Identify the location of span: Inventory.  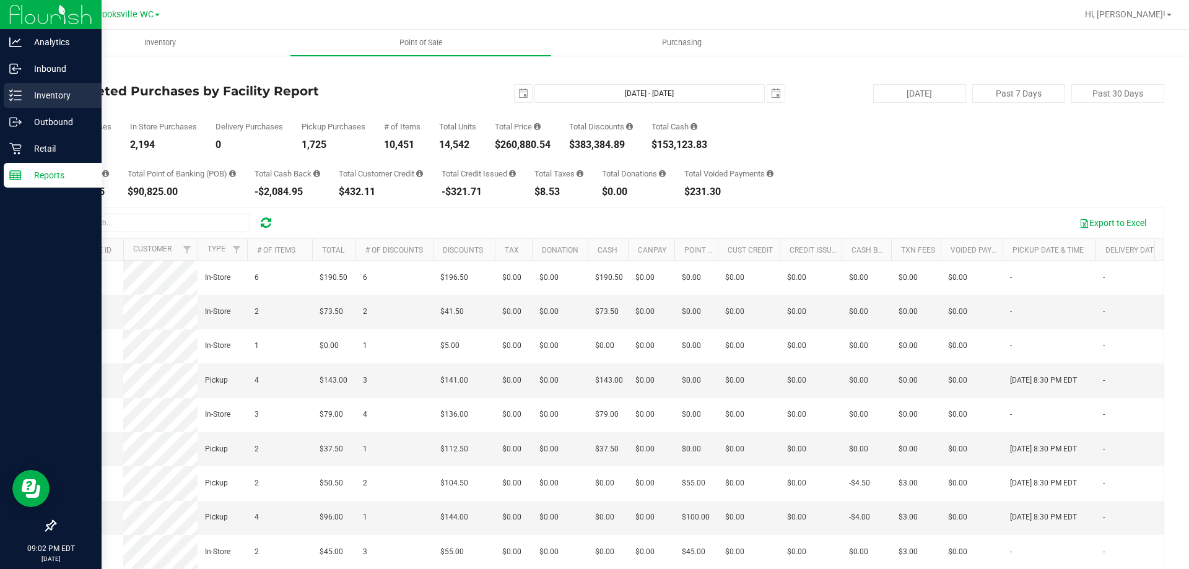
(160, 43).